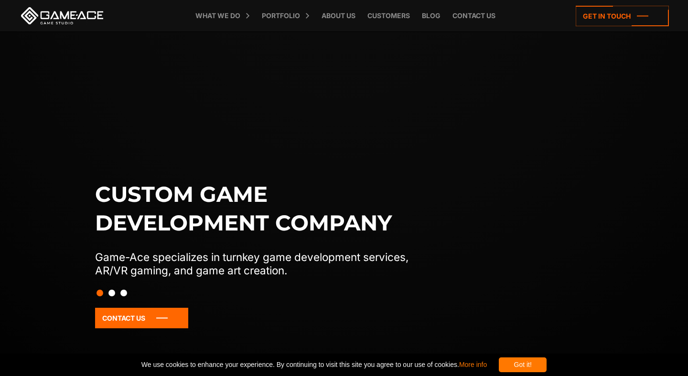 The image size is (688, 376). I want to click on p: Game-Ace specializes in turnkey game development services, AR/VR gaming, and game art creation., so click(262, 264).